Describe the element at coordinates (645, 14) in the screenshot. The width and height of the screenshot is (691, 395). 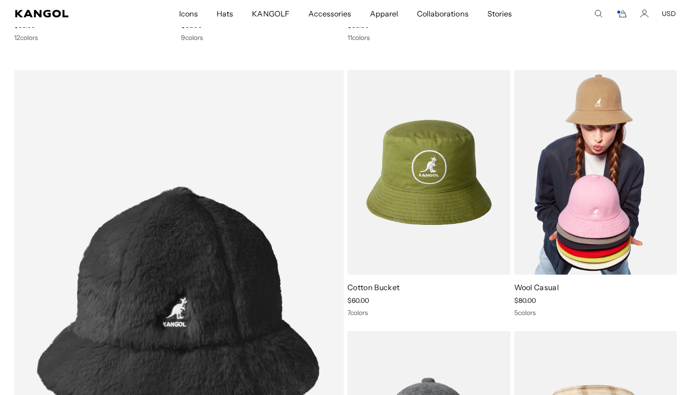
I see `a: Account` at that location.